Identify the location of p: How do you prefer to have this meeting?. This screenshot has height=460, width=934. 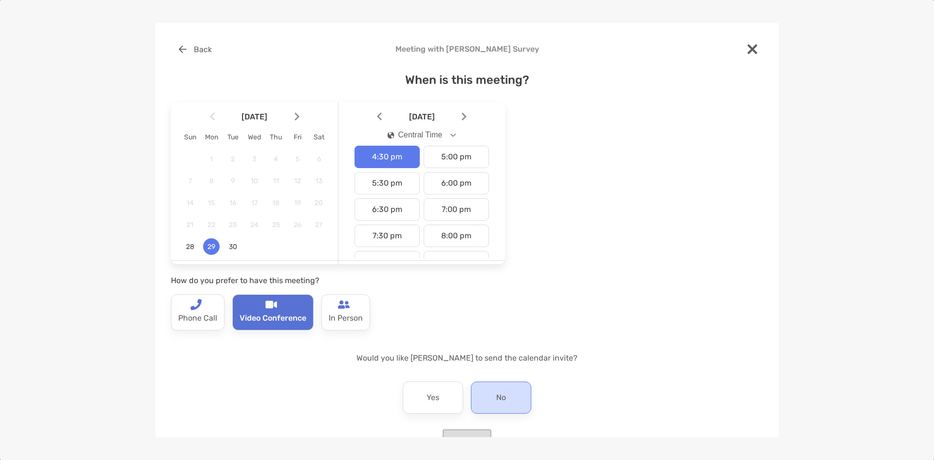
(338, 280).